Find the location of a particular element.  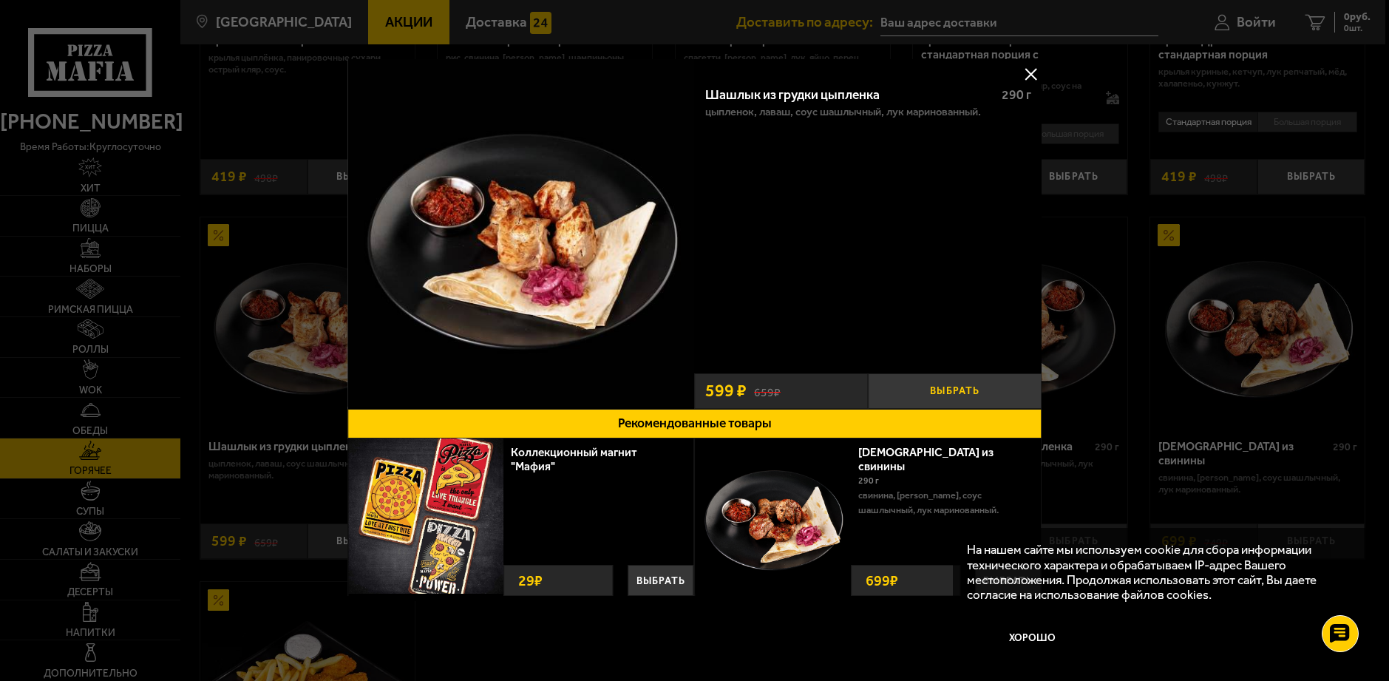

button: Хорошо is located at coordinates (1032, 637).